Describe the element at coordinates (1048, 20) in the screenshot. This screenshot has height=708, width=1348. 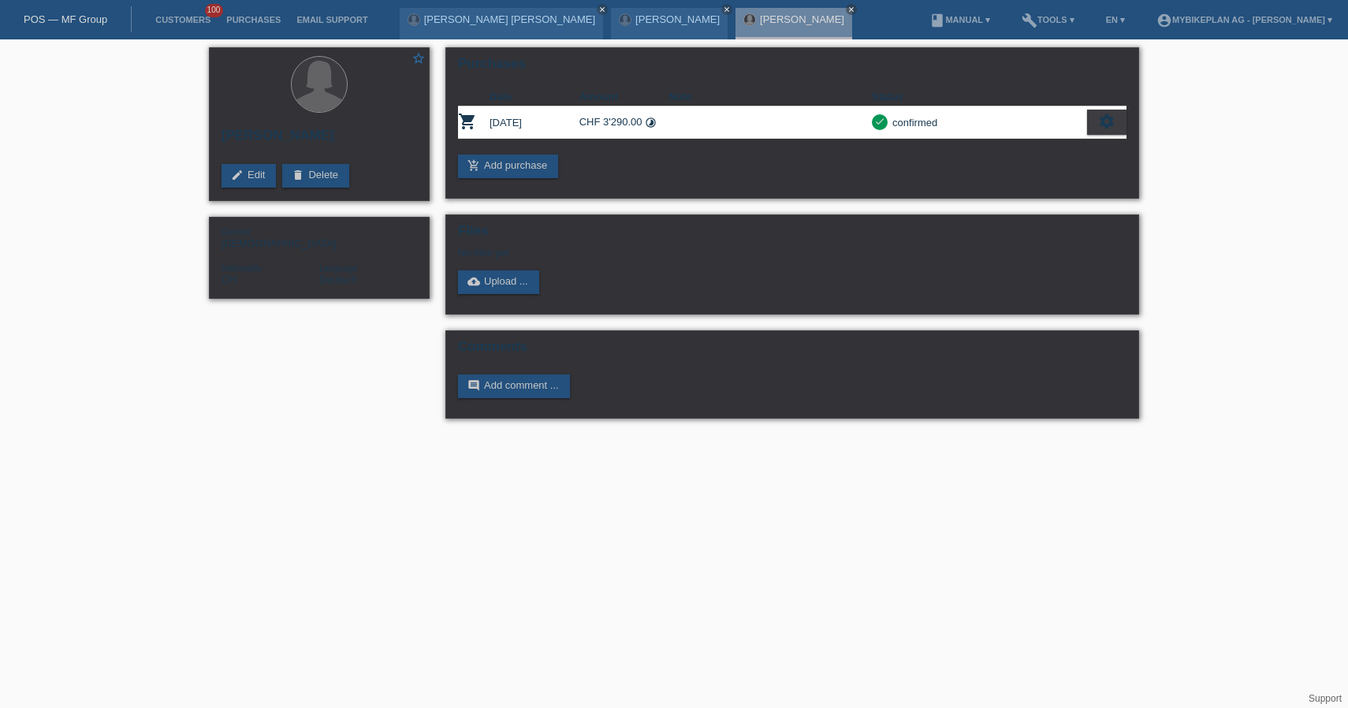
I see `a: buildTools ▾` at that location.